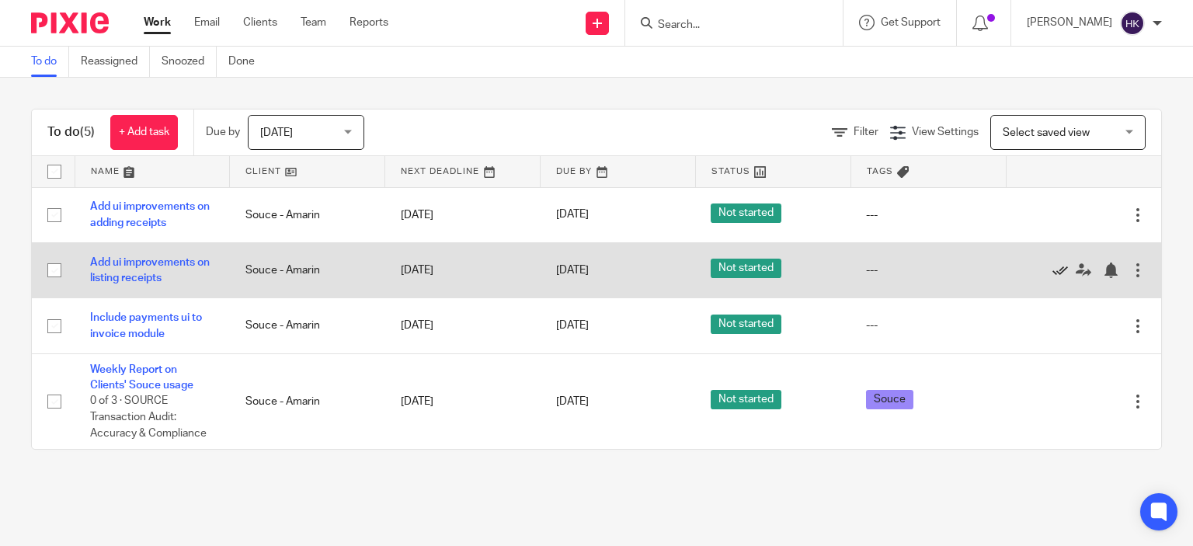  What do you see at coordinates (313, 23) in the screenshot?
I see `a: Team` at bounding box center [313, 23].